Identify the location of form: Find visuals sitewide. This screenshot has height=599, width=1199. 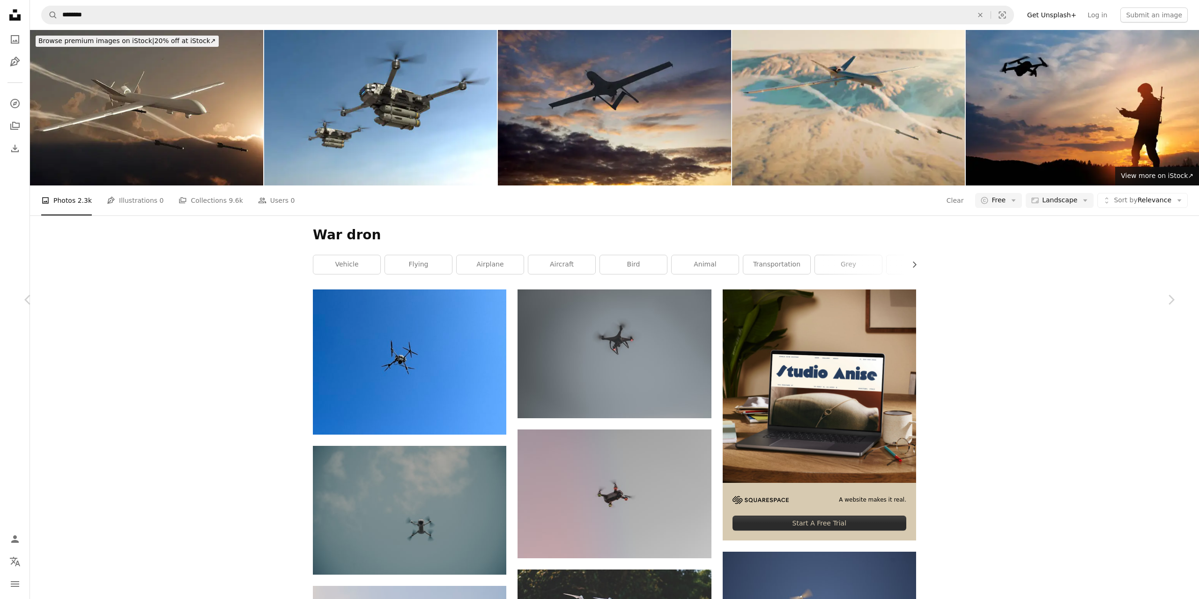
(527, 15).